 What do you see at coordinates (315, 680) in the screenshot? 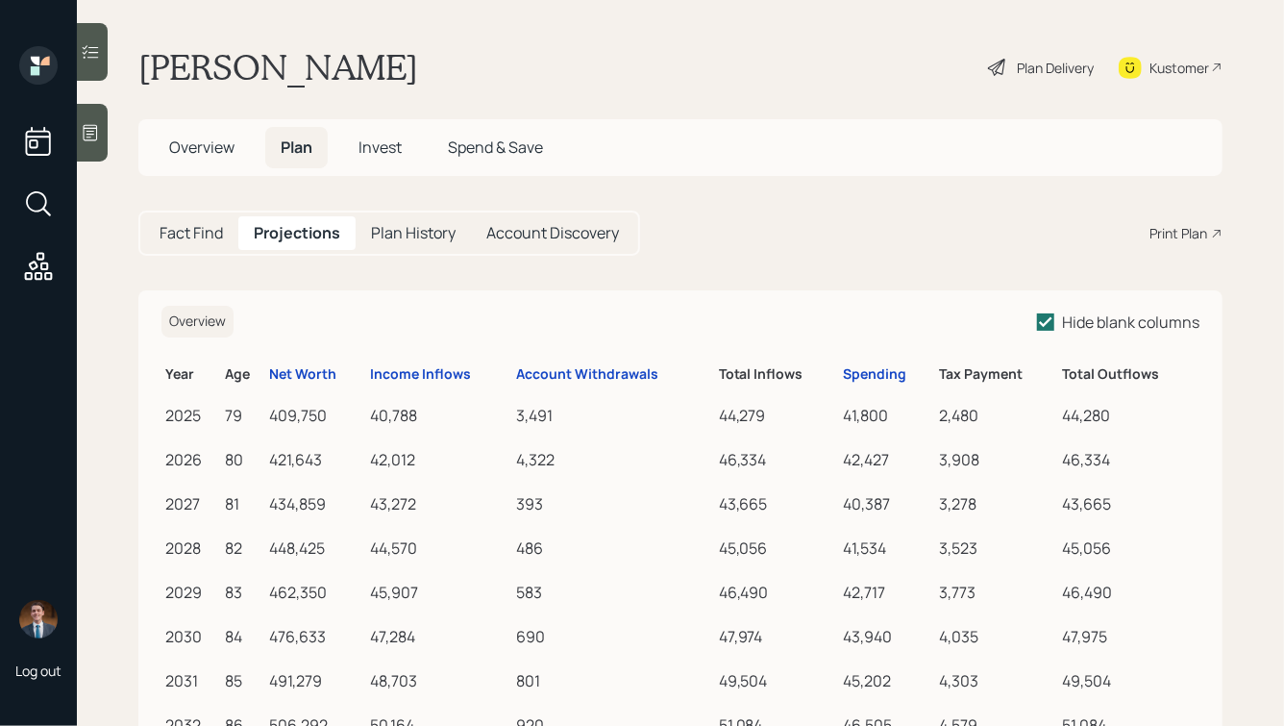
I see `div: 491,279` at bounding box center [315, 680].